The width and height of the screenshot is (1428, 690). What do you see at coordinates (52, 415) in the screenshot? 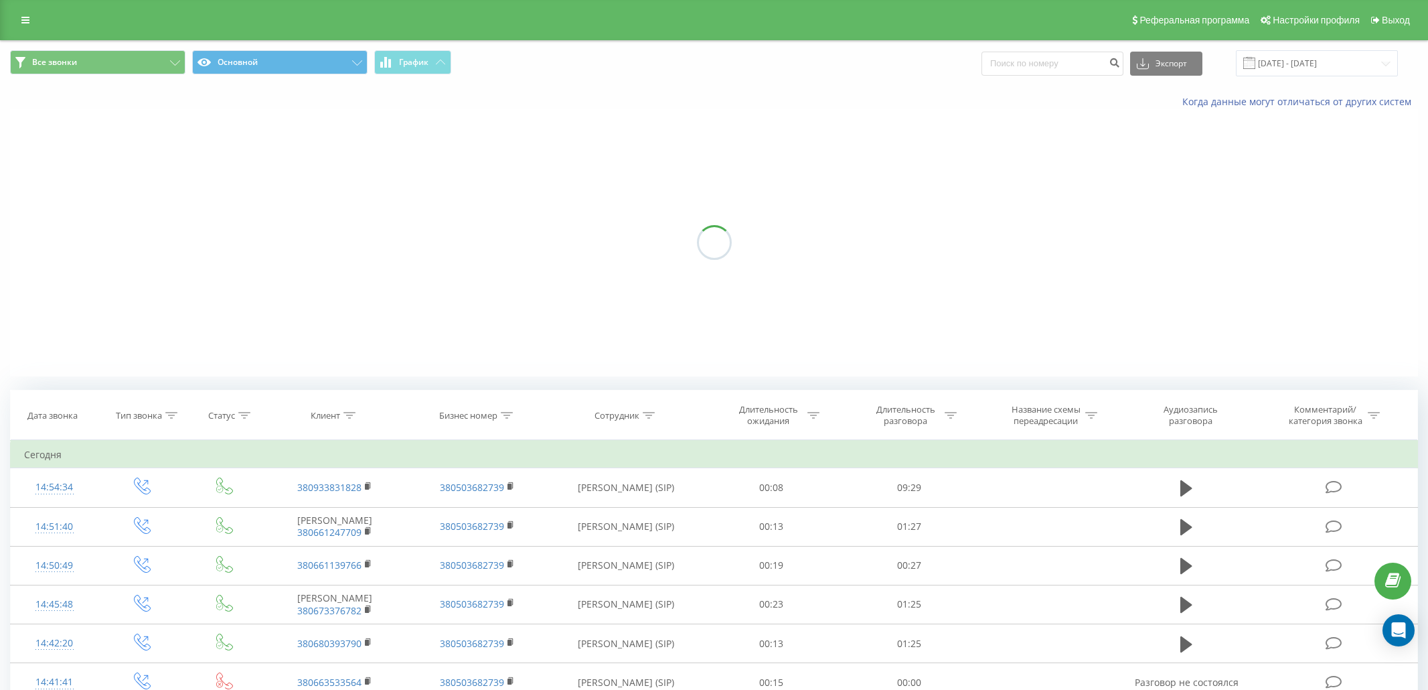
I see `div: Дата звонка` at bounding box center [52, 415].